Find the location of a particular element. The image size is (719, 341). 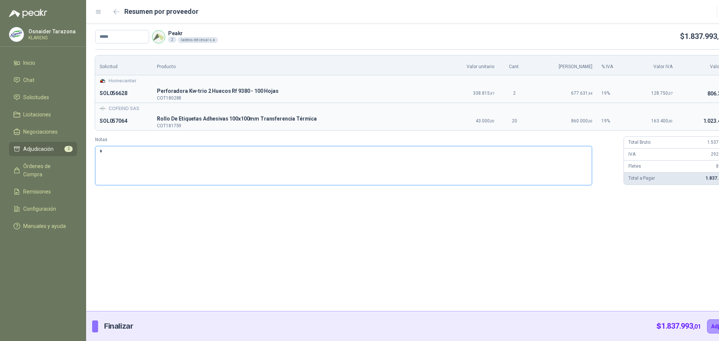

a: Chat is located at coordinates (43, 80).